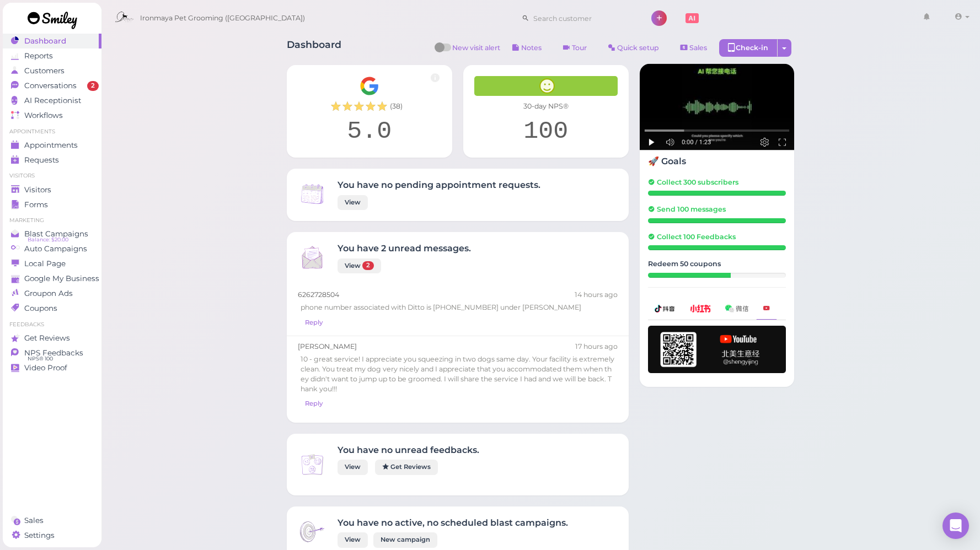 The width and height of the screenshot is (980, 550). Describe the element at coordinates (453, 523) in the screenshot. I see `h4: You have no active, no scheduled blast campaigns.` at that location.